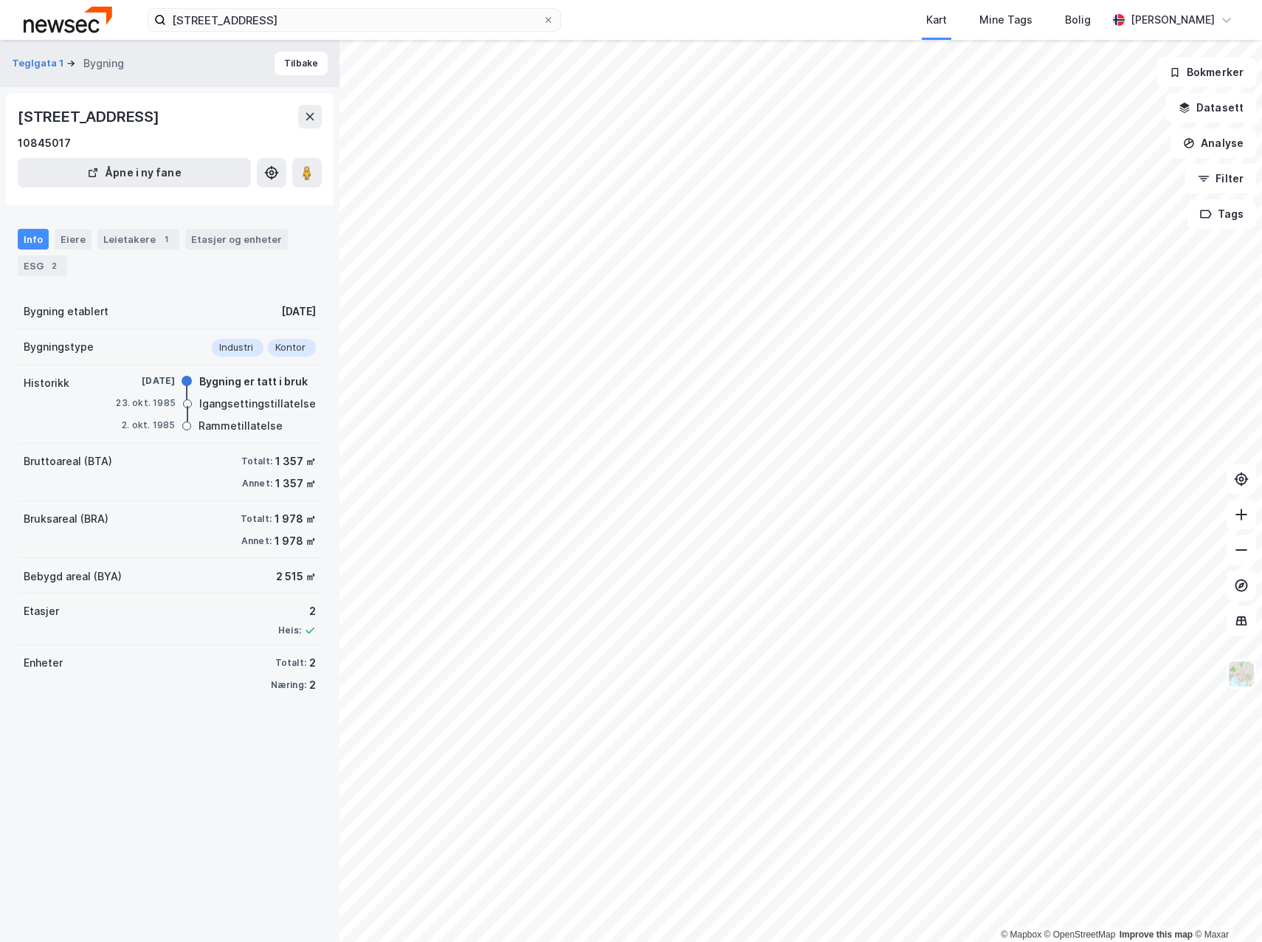  What do you see at coordinates (937, 20) in the screenshot?
I see `div: Kart` at bounding box center [937, 20].